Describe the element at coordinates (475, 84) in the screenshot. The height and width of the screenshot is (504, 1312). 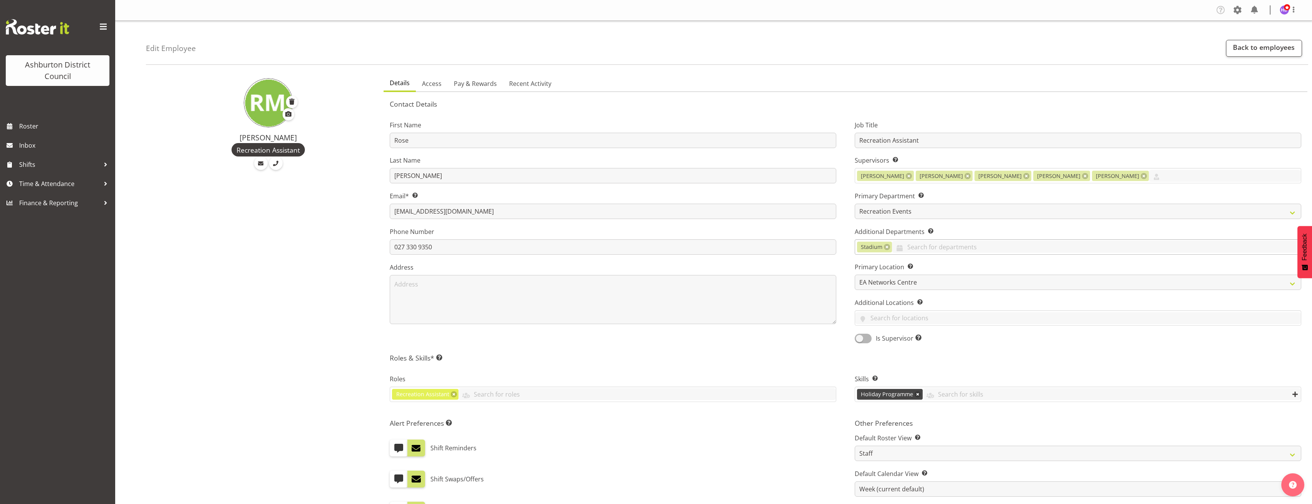
I see `span: Pay & Rewards` at that location.